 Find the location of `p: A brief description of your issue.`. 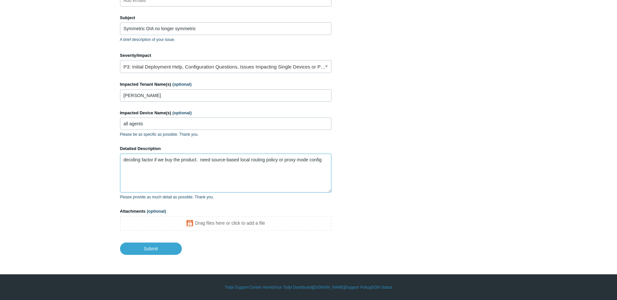

p: A brief description of your issue. is located at coordinates (226, 40).